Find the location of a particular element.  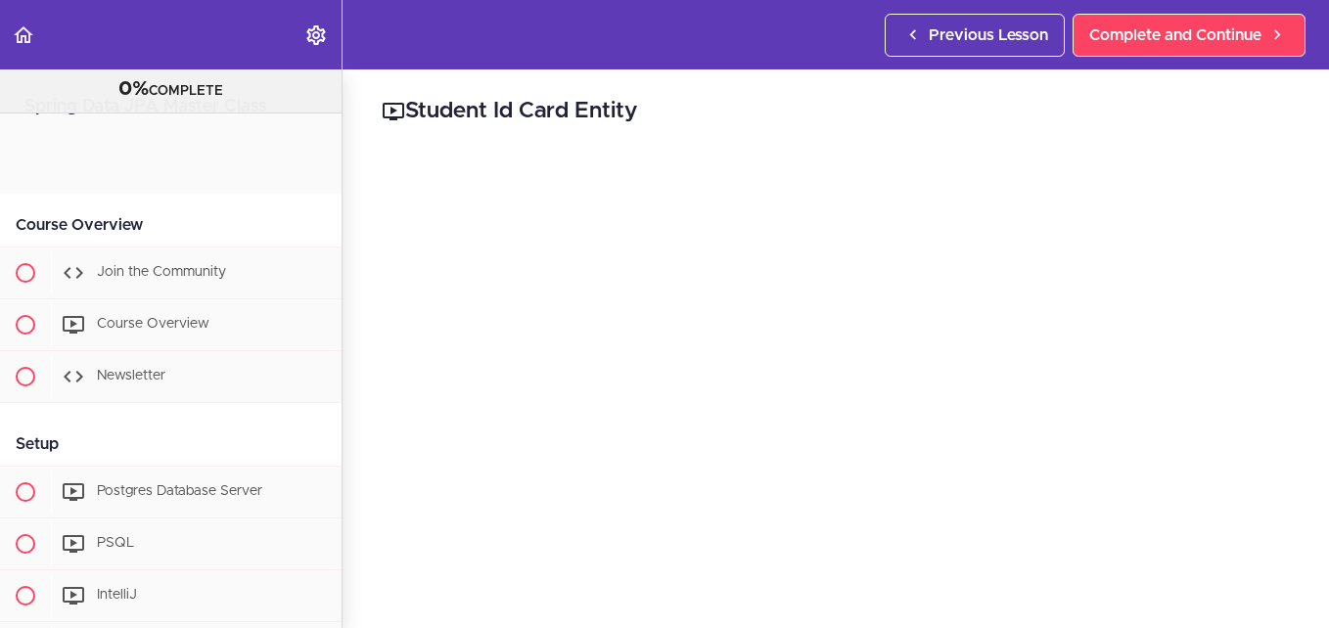

div: COMPLETE is located at coordinates (170, 90).